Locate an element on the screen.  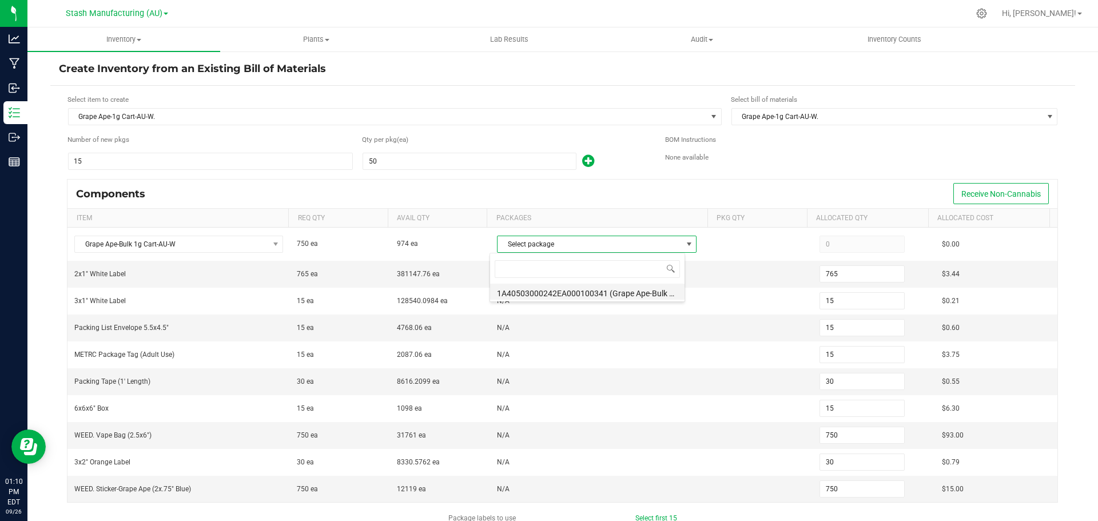
inline-svg: Manufacturing is located at coordinates (14, 64).